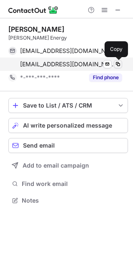 The image size is (133, 266). Describe the element at coordinates (39, 146) in the screenshot. I see `span: Send email` at that location.